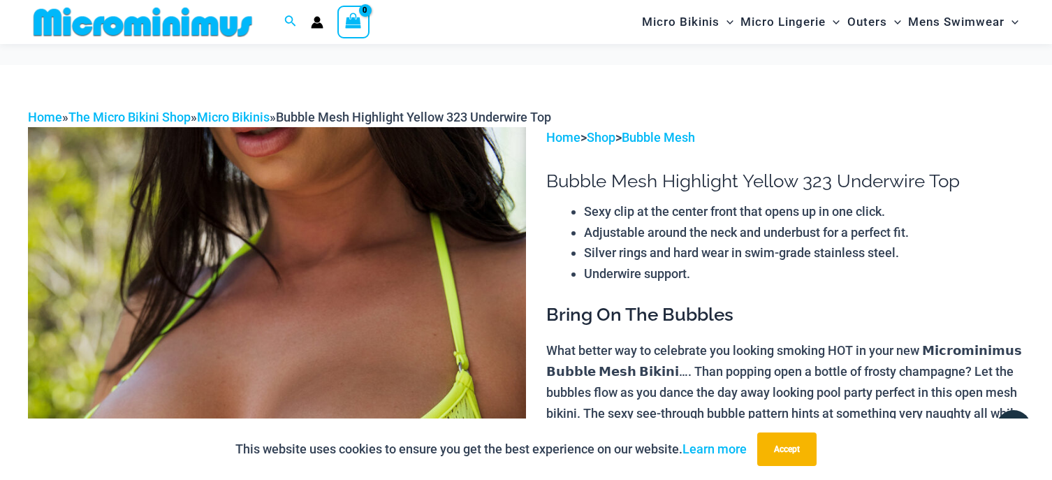  What do you see at coordinates (785, 315) in the screenshot?
I see `h3: Bring On The Bubbles` at bounding box center [785, 315].